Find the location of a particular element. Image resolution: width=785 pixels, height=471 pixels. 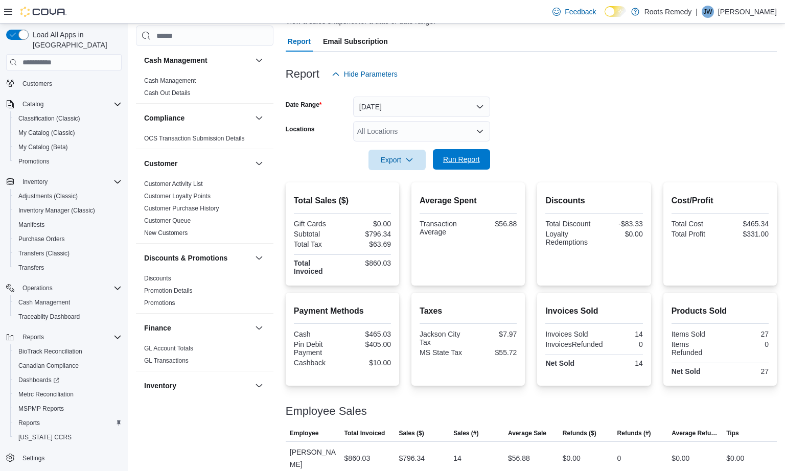

h2: Cost/Profit is located at coordinates (720, 201).